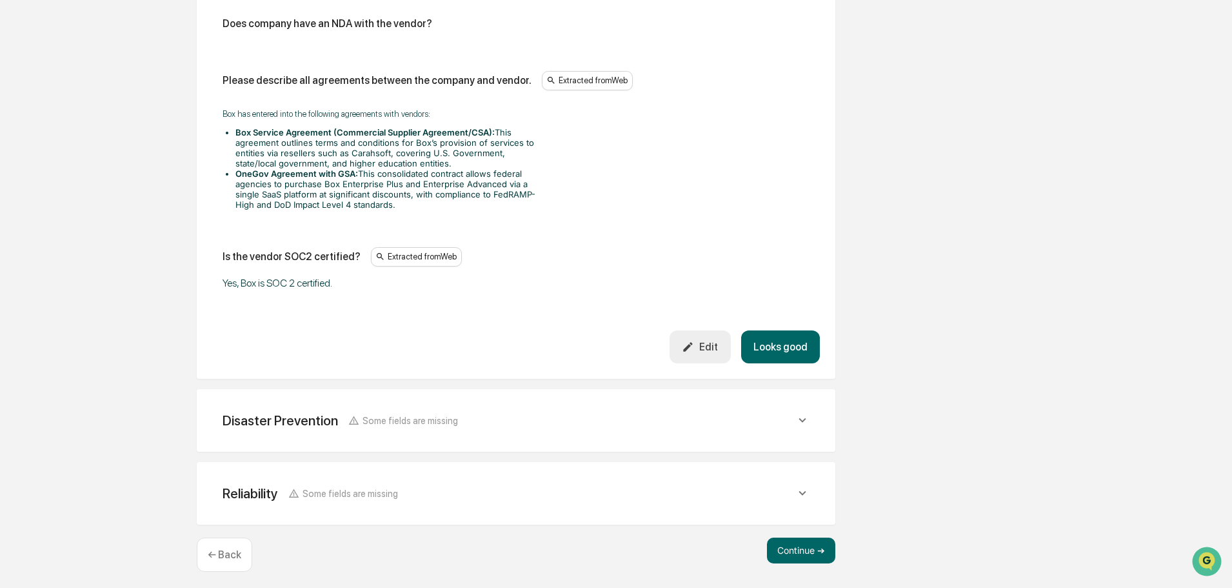  What do you see at coordinates (16, 16) in the screenshot?
I see `img: f2157a4c-a0d3-4daa-907e-bb6f0de503a5-1751232295721` at bounding box center [16, 16].